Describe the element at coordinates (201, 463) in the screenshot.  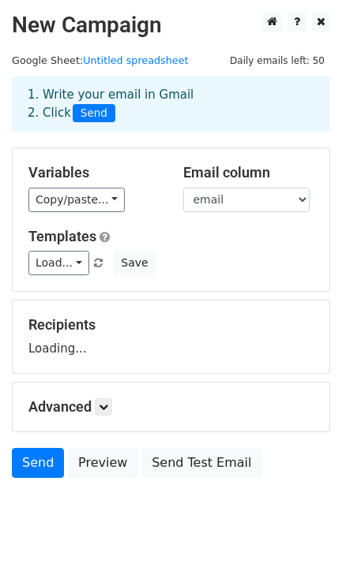
I see `a: Send Test Email` at that location.